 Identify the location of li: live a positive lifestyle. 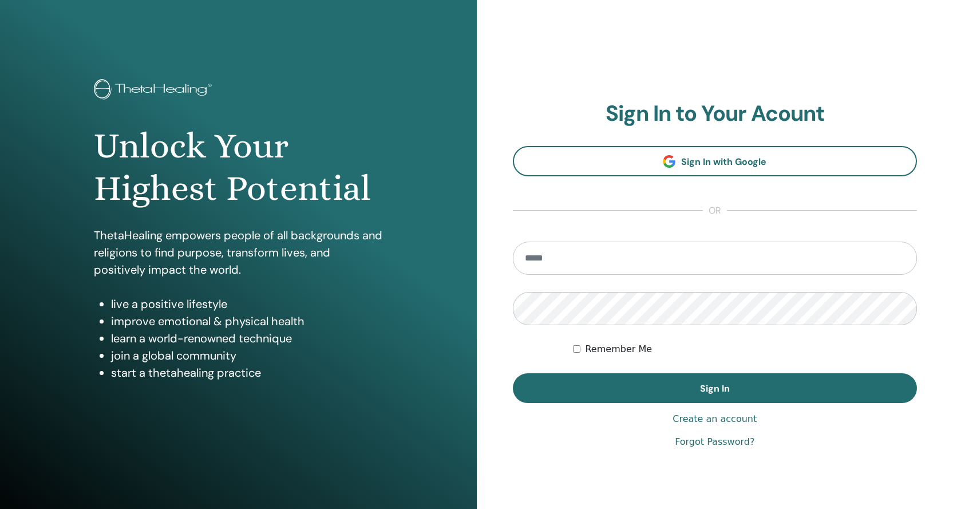
(247, 304).